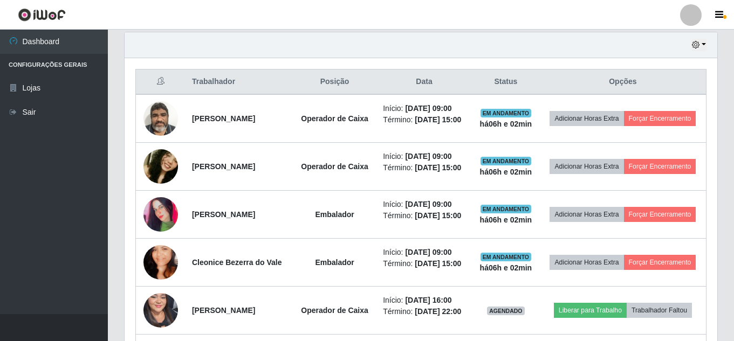 The width and height of the screenshot is (734, 341). What do you see at coordinates (424, 82) in the screenshot?
I see `th: Data` at bounding box center [424, 82].